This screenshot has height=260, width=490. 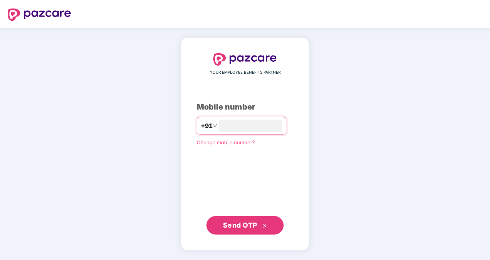 I want to click on button: Send OTPdouble-right, so click(x=245, y=225).